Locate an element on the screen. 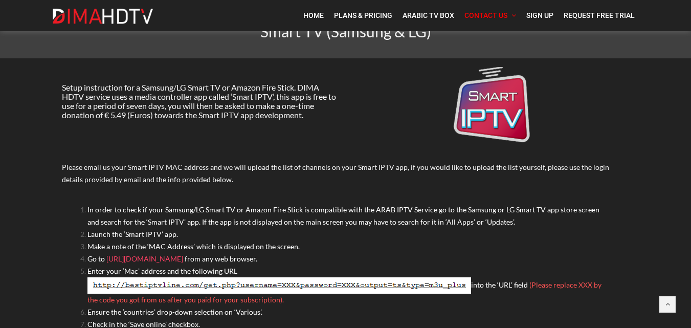 Image resolution: width=691 pixels, height=328 pixels. span: (Please replace XXX by the code you got from us after you paid for your subscription). is located at coordinates (344, 292).